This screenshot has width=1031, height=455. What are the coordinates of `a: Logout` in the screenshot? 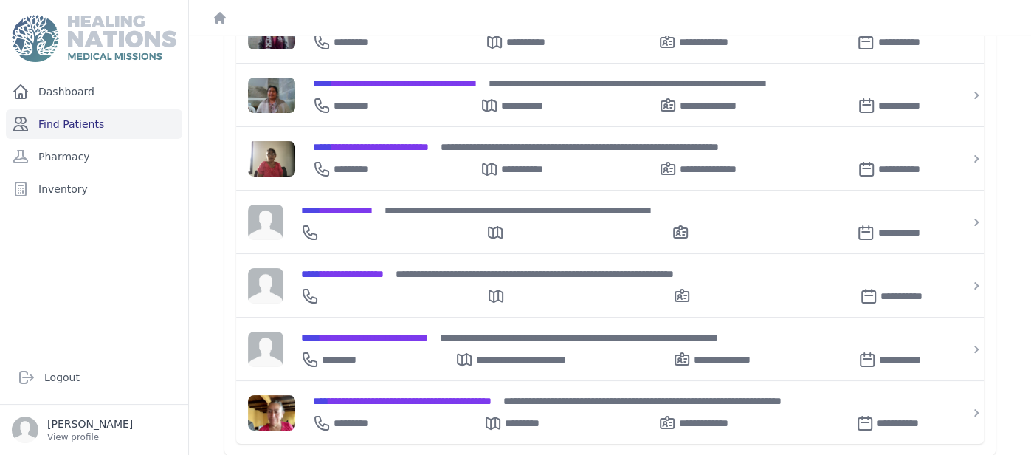 It's located at (94, 377).